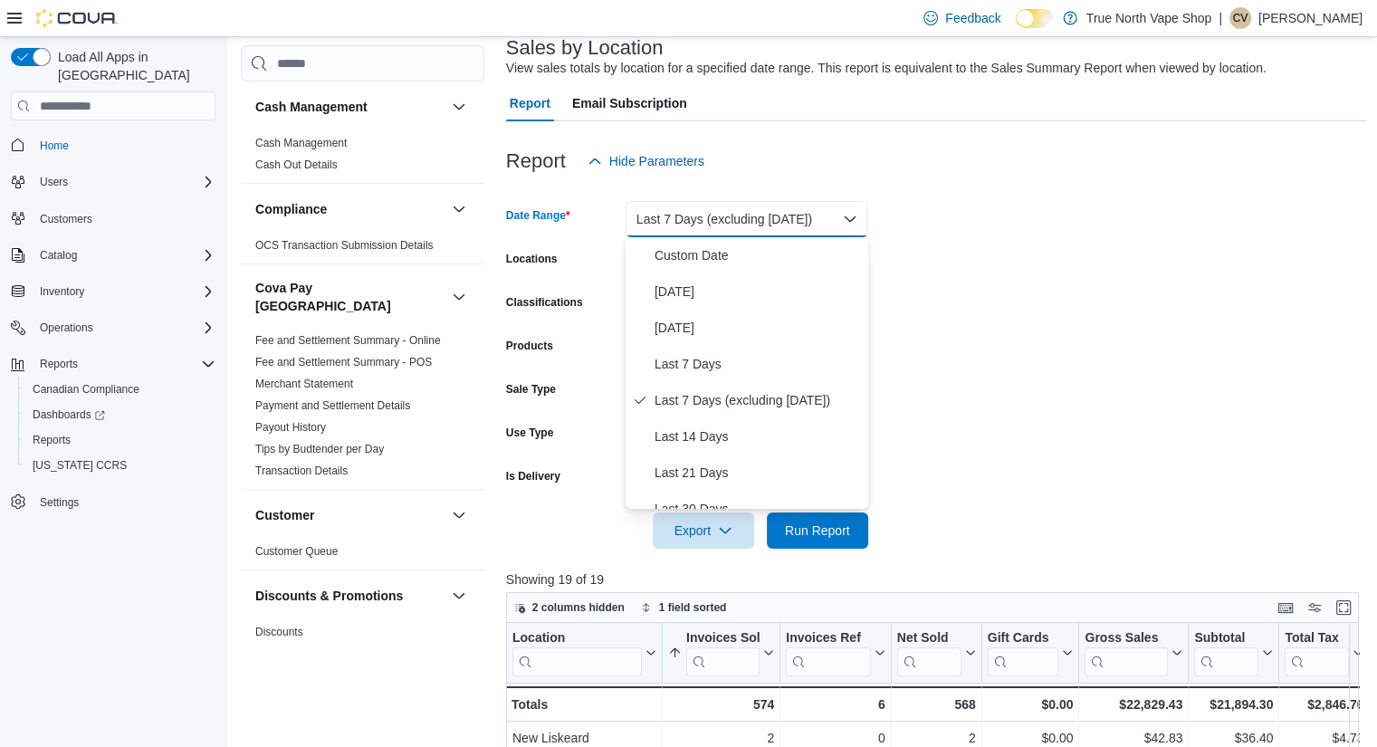  I want to click on span: Transaction Details, so click(302, 471).